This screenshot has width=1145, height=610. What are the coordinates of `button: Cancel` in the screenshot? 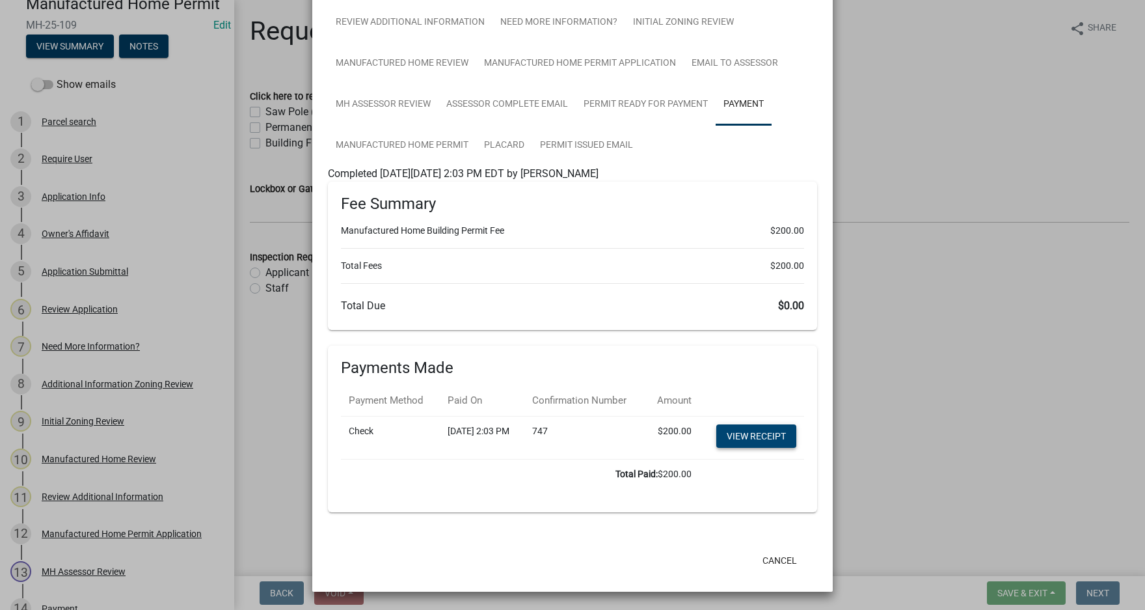 It's located at (779, 560).